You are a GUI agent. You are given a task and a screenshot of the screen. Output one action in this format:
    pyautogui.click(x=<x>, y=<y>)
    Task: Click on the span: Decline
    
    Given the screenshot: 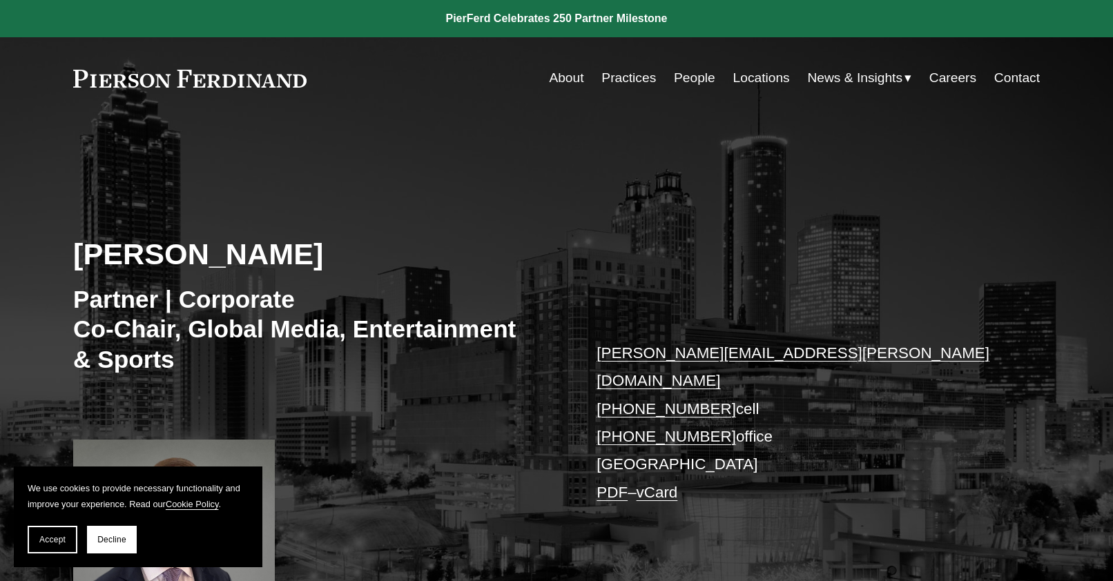 What is the action you would take?
    pyautogui.click(x=112, y=540)
    